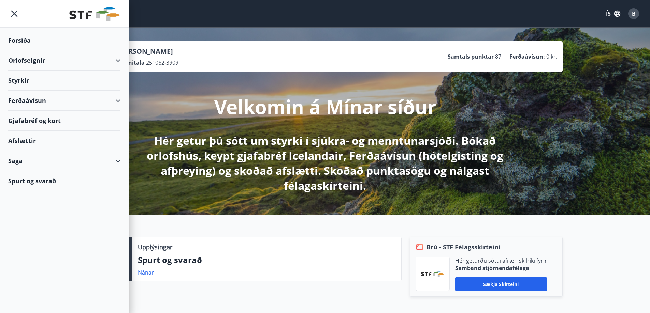  What do you see at coordinates (64, 141) in the screenshot?
I see `div: Afslættir` at bounding box center [64, 141].